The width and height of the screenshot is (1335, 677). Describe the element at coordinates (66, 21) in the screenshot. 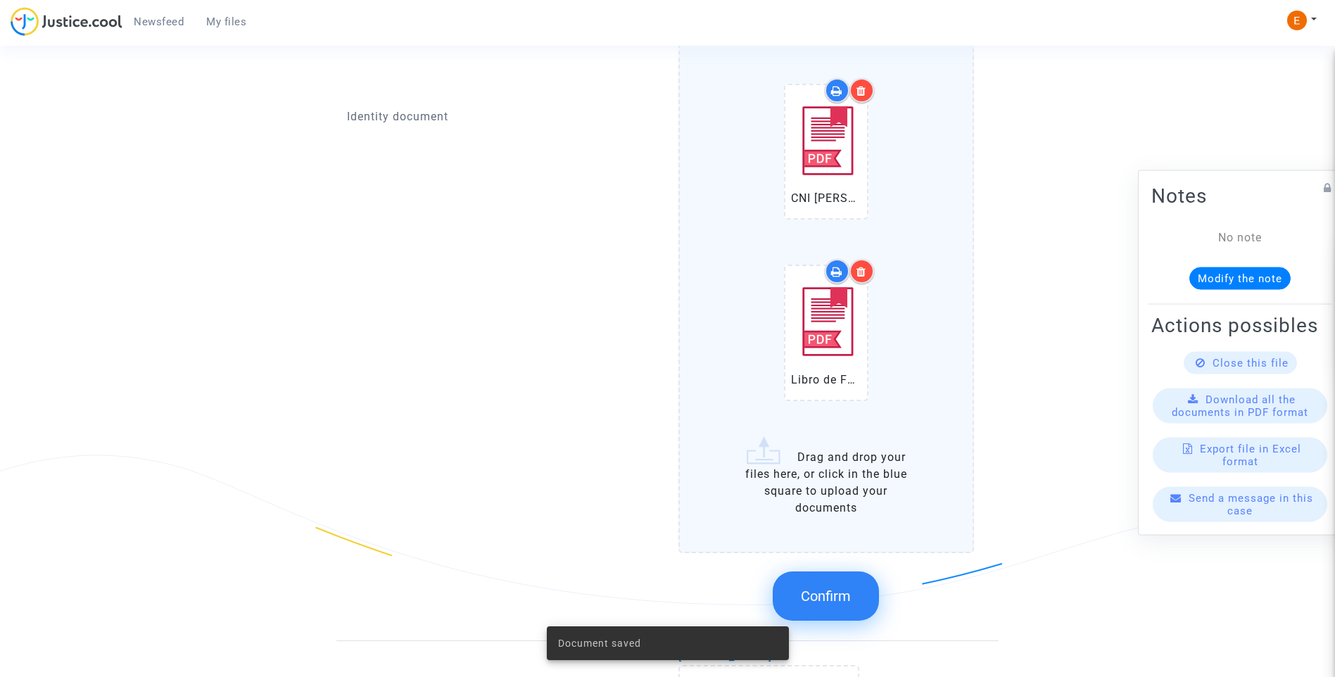

I see `img: jc-logo.svg` at that location.